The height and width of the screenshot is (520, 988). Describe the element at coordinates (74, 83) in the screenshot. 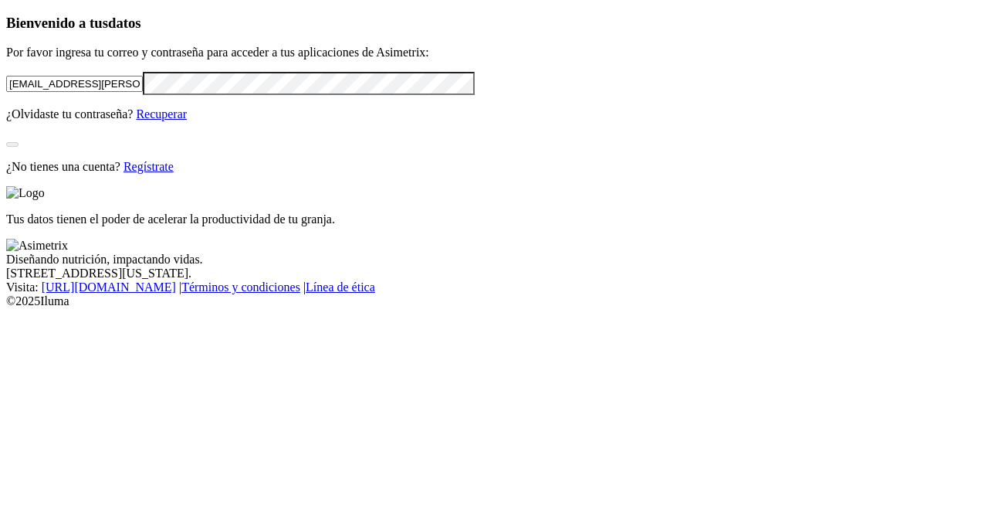

I see `input: Tu correo` at that location.